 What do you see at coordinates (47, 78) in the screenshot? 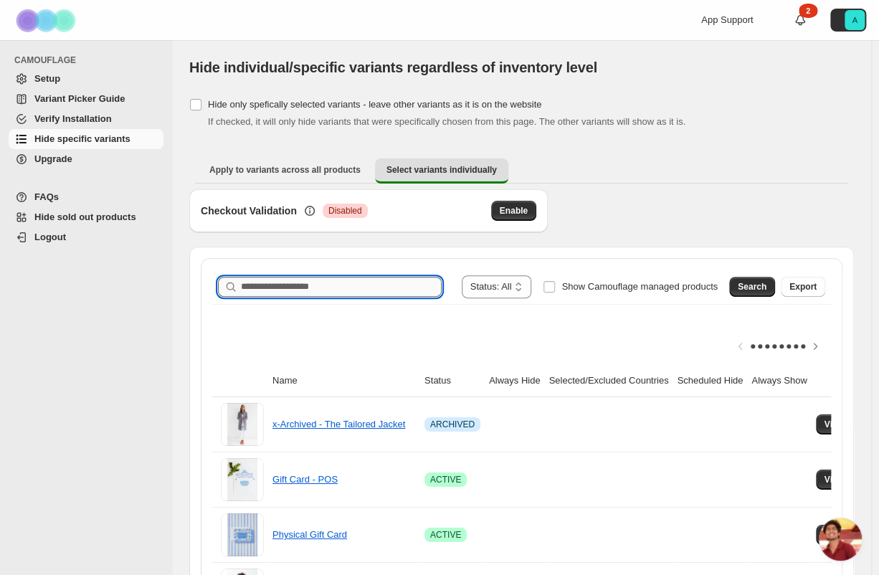
I see `span: Setup` at bounding box center [47, 78].